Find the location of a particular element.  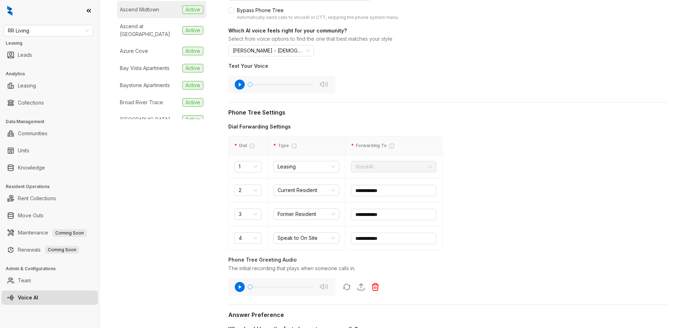

span: RR Living is located at coordinates (48, 31).